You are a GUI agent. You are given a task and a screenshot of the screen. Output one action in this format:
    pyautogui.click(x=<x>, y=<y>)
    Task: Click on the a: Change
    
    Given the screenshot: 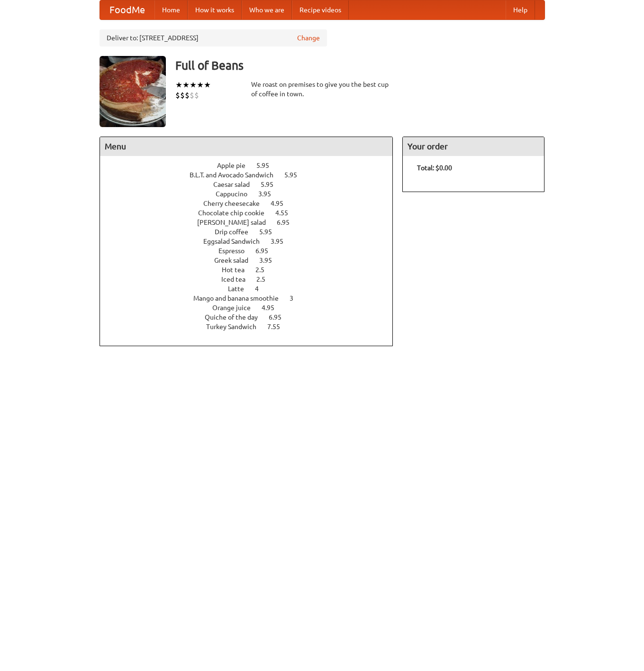 What is the action you would take?
    pyautogui.click(x=309, y=38)
    